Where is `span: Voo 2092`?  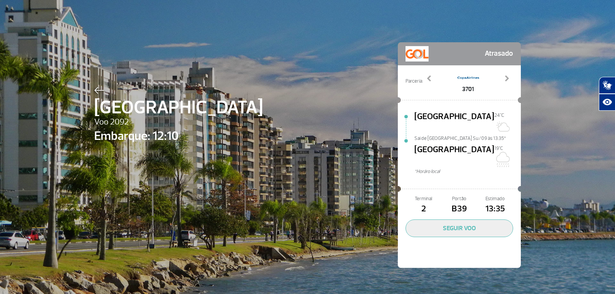 span: Voo 2092 is located at coordinates (178, 122).